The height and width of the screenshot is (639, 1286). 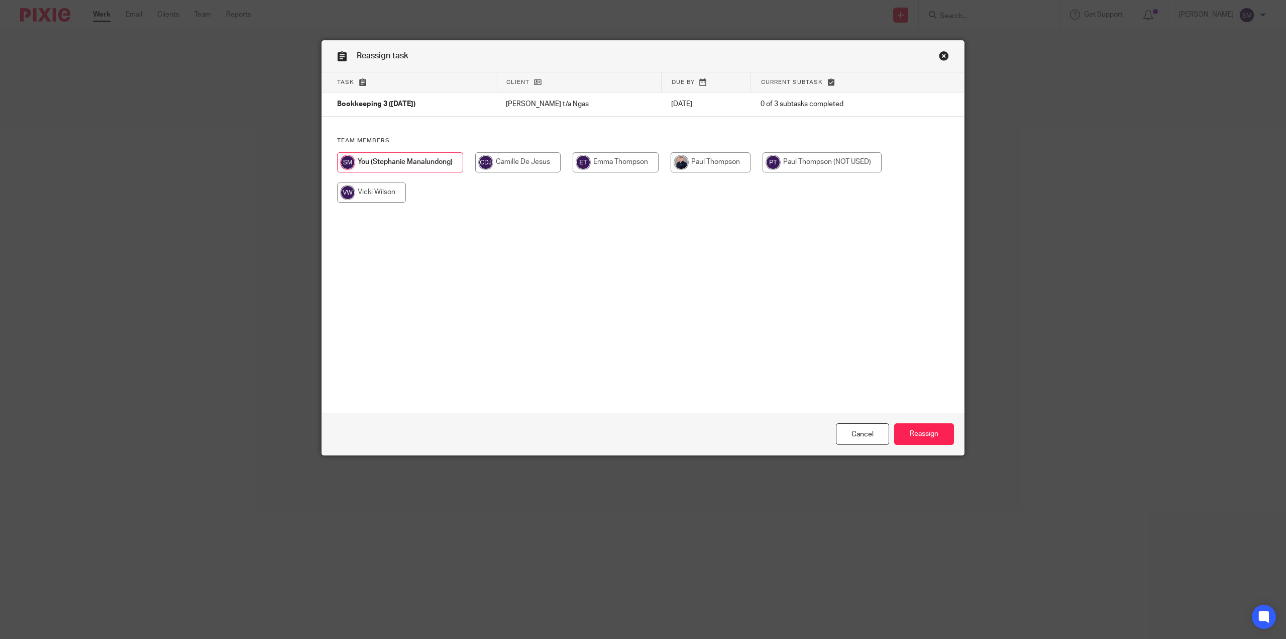 I want to click on span: Due by, so click(x=683, y=82).